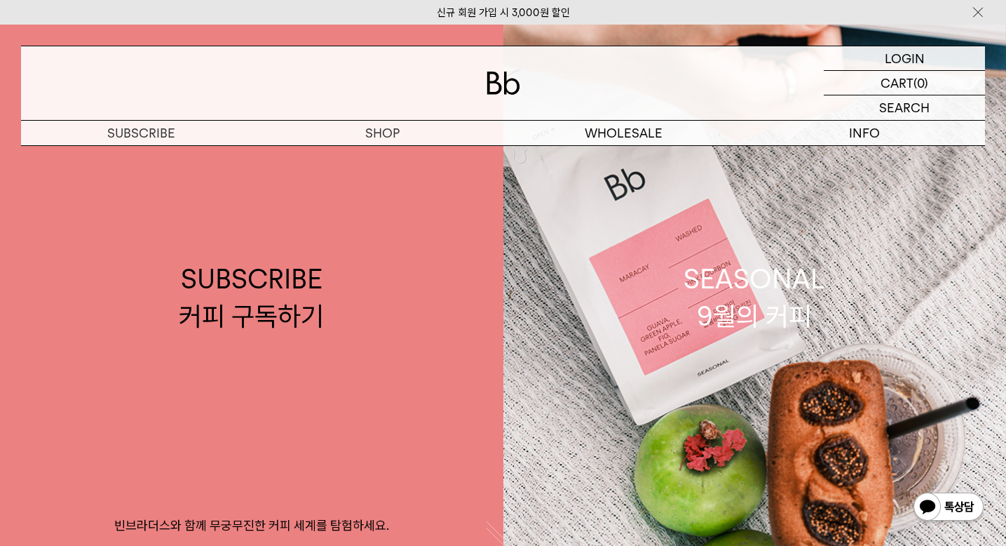 The image size is (1006, 546). Describe the element at coordinates (921, 83) in the screenshot. I see `p: (0)` at that location.